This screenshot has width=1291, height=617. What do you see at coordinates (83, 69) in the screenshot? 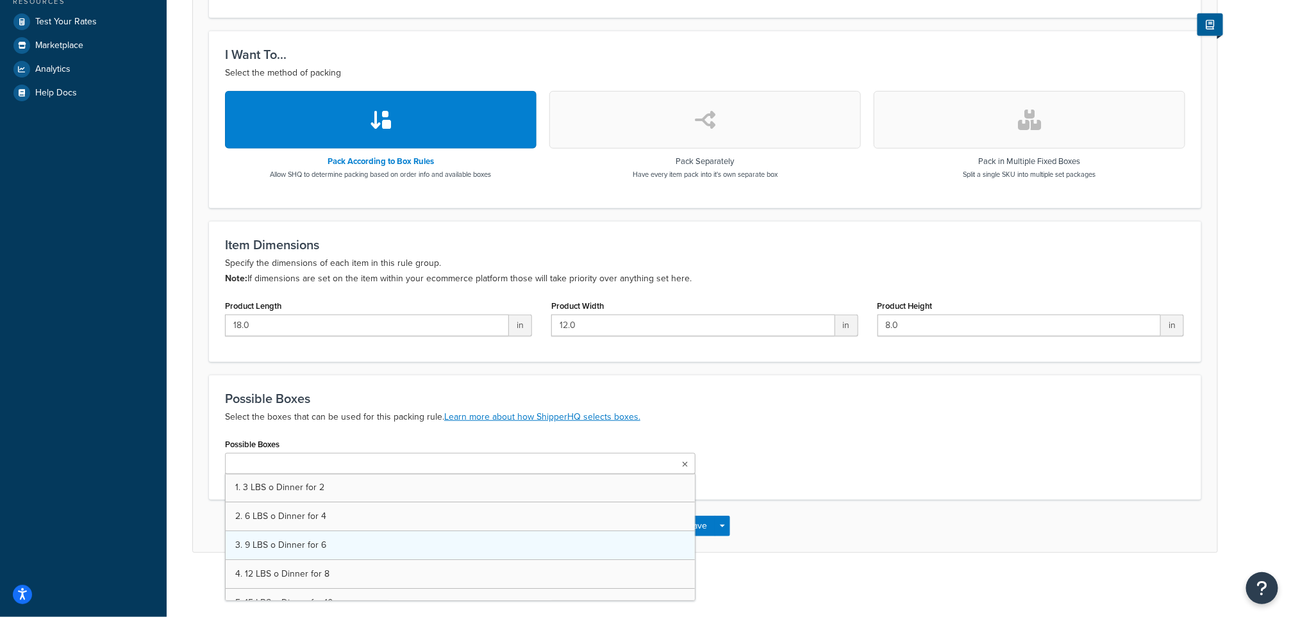
I see `a: Analytics` at bounding box center [83, 69].